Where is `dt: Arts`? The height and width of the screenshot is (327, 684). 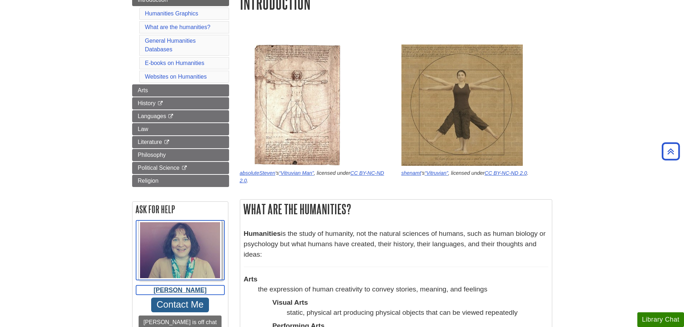 dt: Arts is located at coordinates (396, 279).